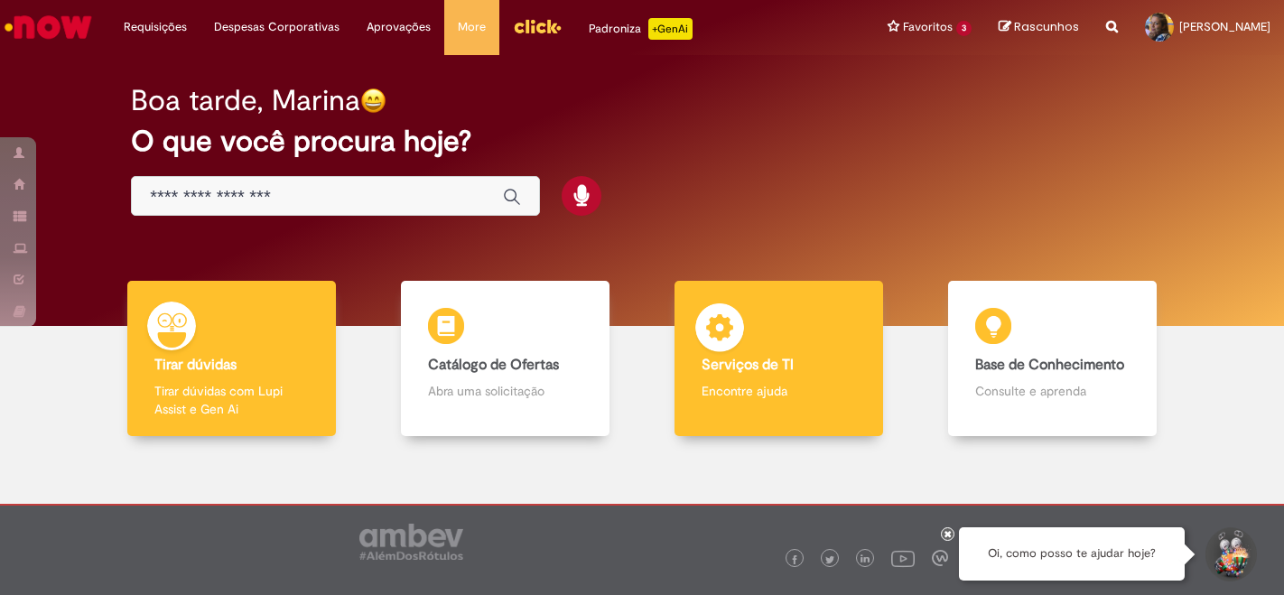 This screenshot has height=595, width=1284. What do you see at coordinates (748, 365) in the screenshot?
I see `b: Serviços de TI` at bounding box center [748, 365].